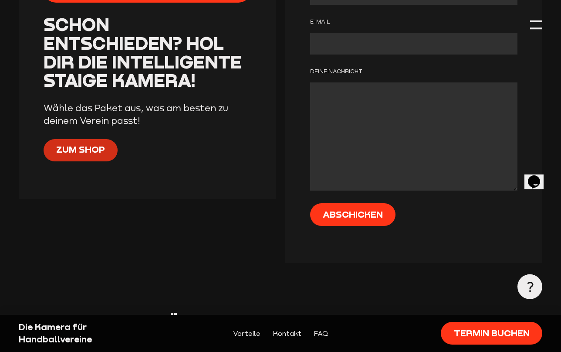  Describe the element at coordinates (147, 114) in the screenshot. I see `p: Wähle das Paket aus, was am besten zu deinem Verein passt!` at that location.